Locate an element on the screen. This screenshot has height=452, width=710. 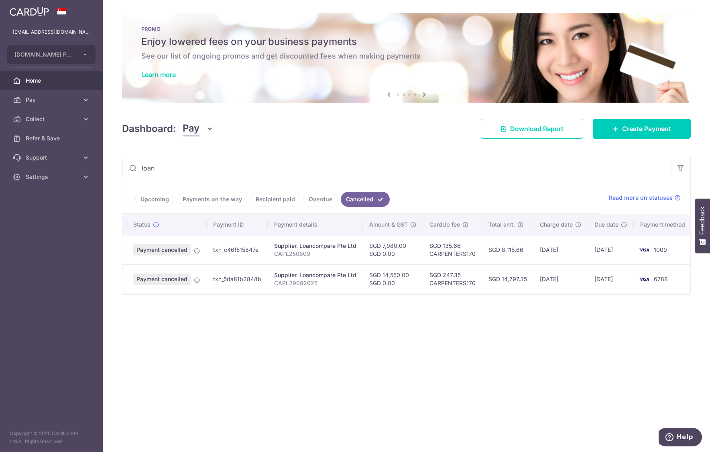
th: Payment details is located at coordinates (315, 225).